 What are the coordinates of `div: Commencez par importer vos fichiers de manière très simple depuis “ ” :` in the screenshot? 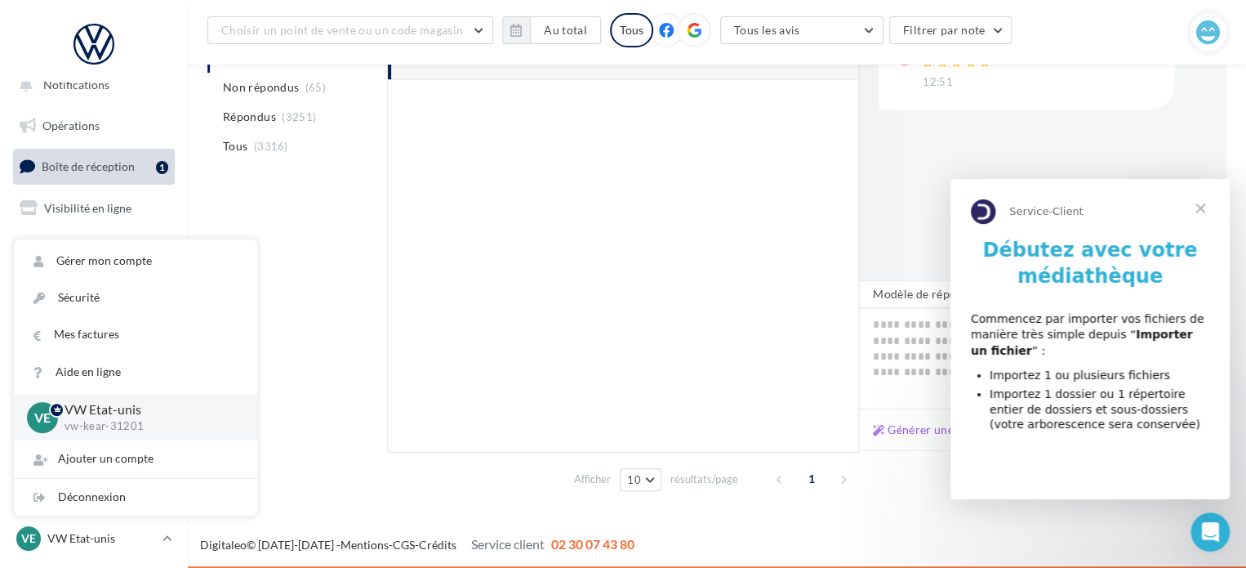 It's located at (140, 156).